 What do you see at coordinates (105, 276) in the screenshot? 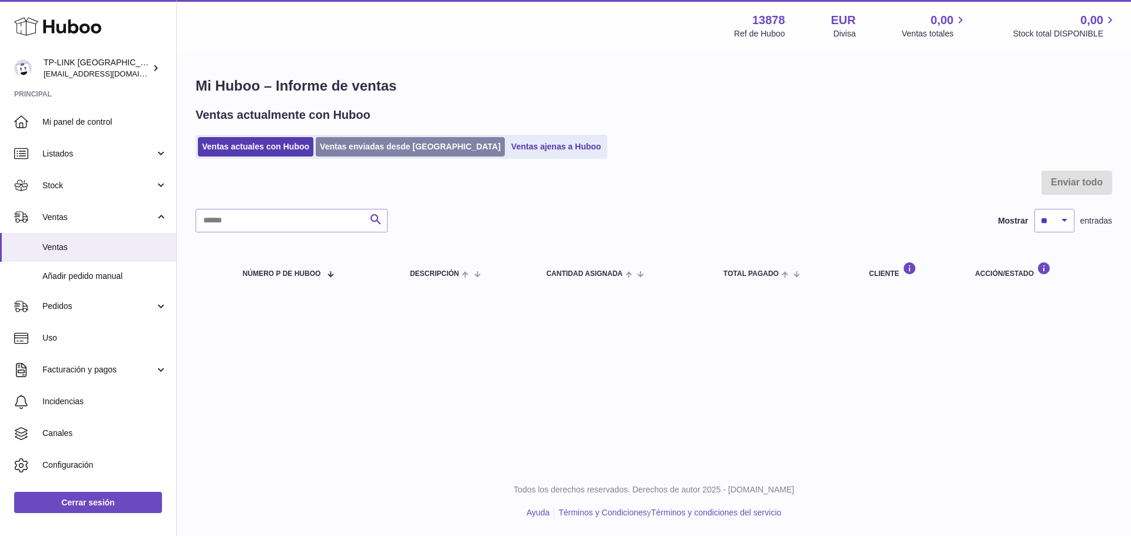
I see `span: Añadir pedido manual` at bounding box center [105, 276].